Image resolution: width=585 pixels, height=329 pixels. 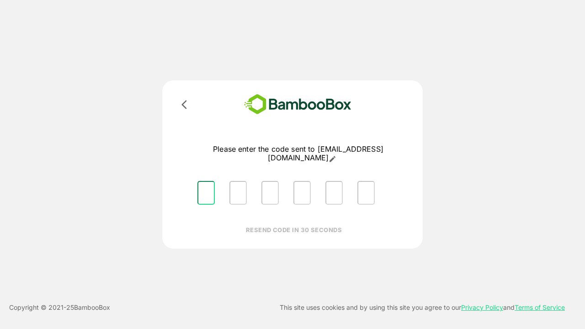 What do you see at coordinates (334, 193) in the screenshot?
I see `input: Please enter OTP character 5` at bounding box center [334, 193].